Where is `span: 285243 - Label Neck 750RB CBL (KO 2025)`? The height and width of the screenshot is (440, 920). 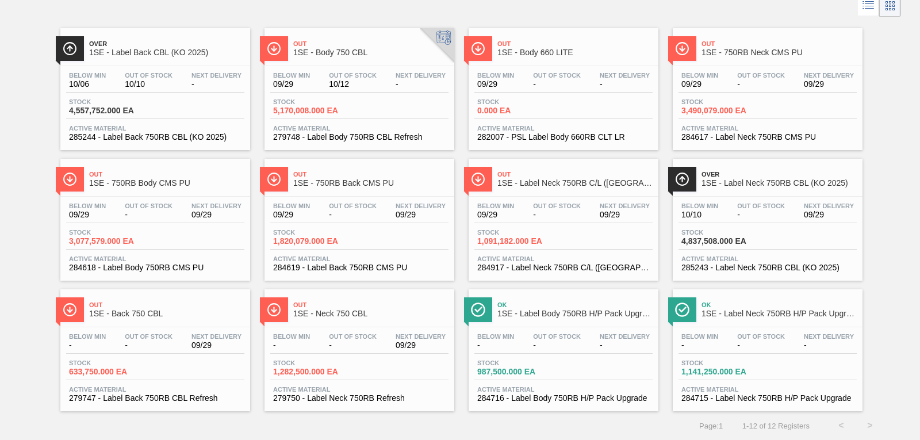 span: 285243 - Label Neck 750RB CBL (KO 2025) is located at coordinates (768, 267).